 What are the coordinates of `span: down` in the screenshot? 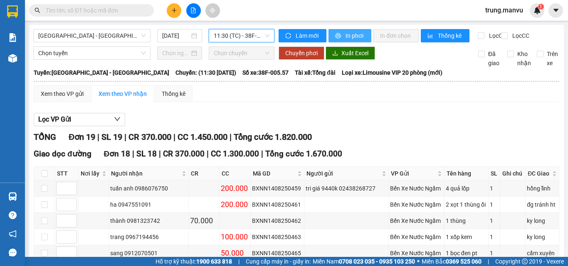 It's located at (117, 119).